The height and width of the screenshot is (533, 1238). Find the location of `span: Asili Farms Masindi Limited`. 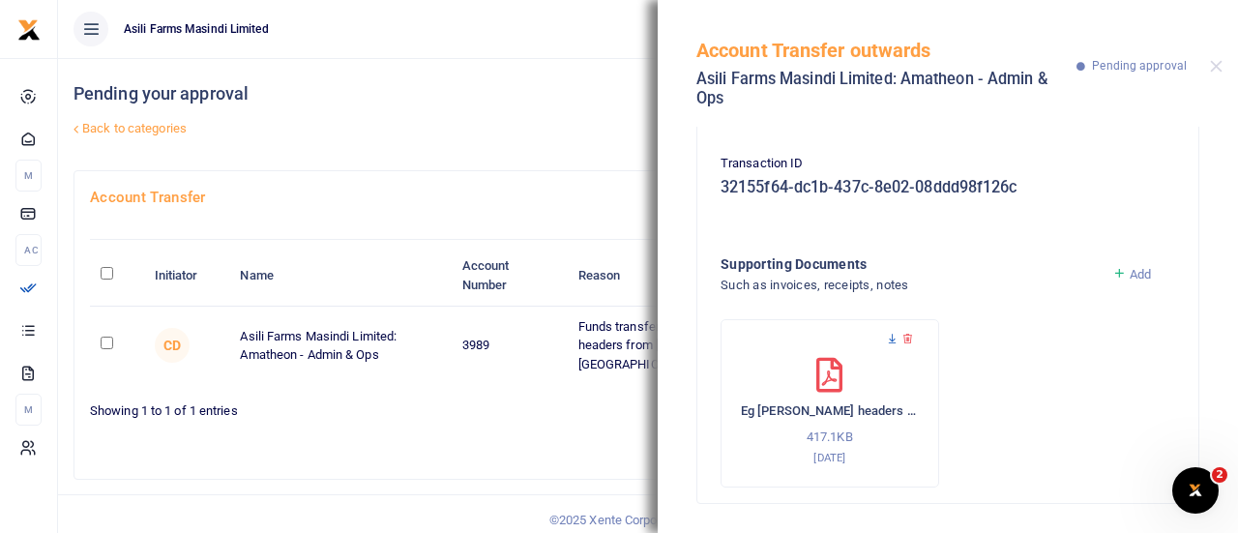

span: Asili Farms Masindi Limited is located at coordinates (196, 29).